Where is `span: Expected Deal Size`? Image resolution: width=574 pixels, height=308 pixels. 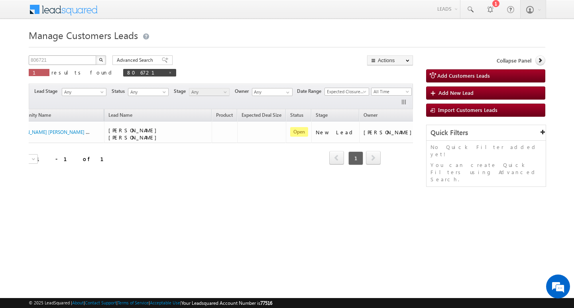
span: Expected Deal Size is located at coordinates (262, 115).